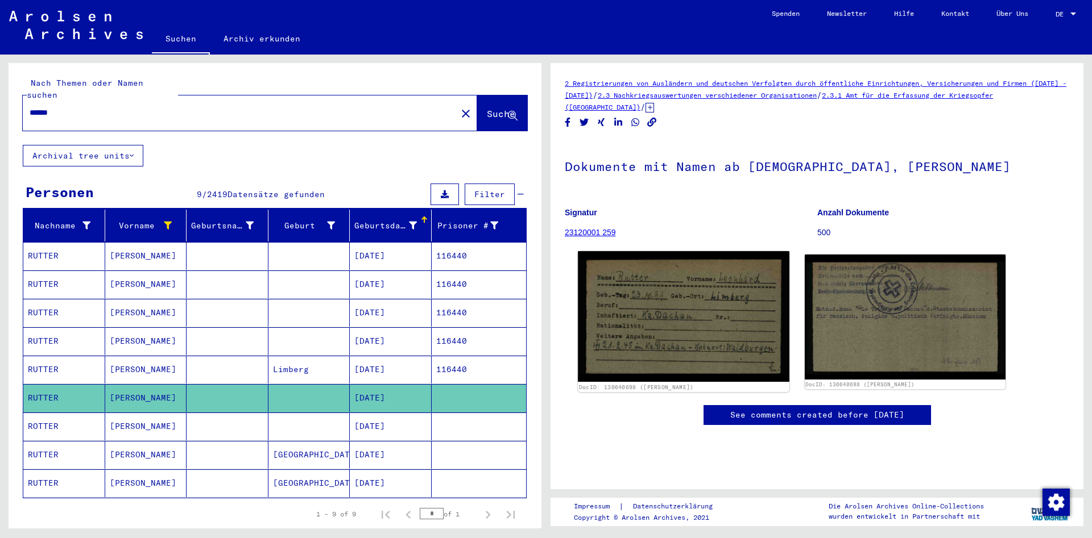  Describe the element at coordinates (581, 213) in the screenshot. I see `b: Signatur` at that location.